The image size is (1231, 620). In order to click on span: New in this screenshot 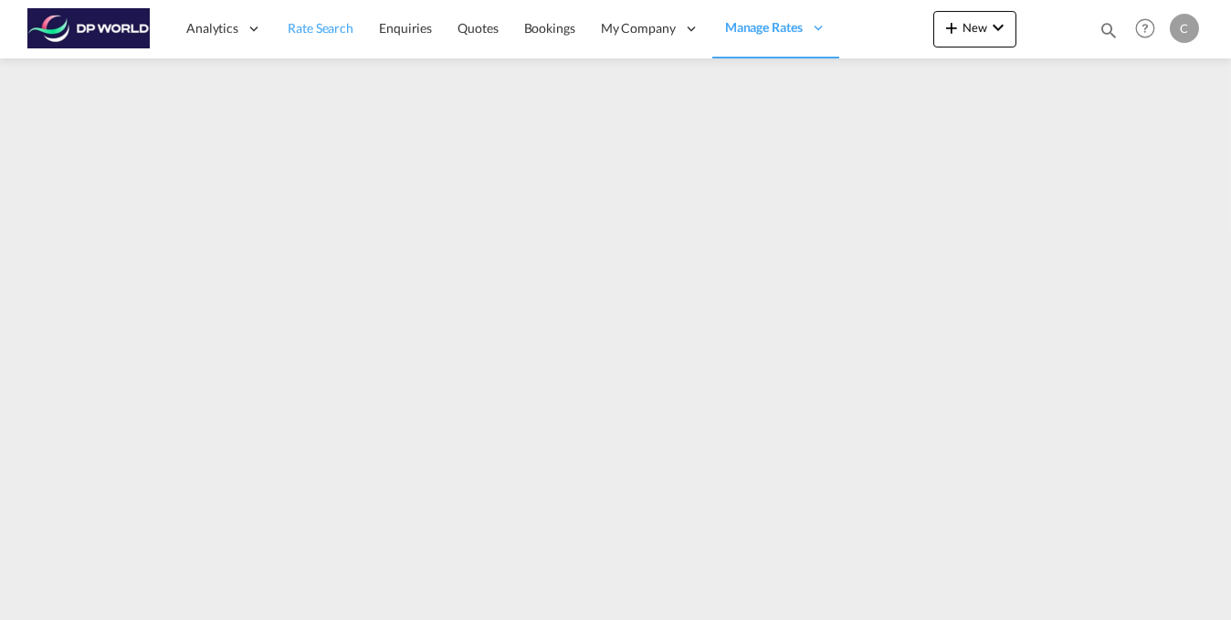, I will do `click(974, 27)`.